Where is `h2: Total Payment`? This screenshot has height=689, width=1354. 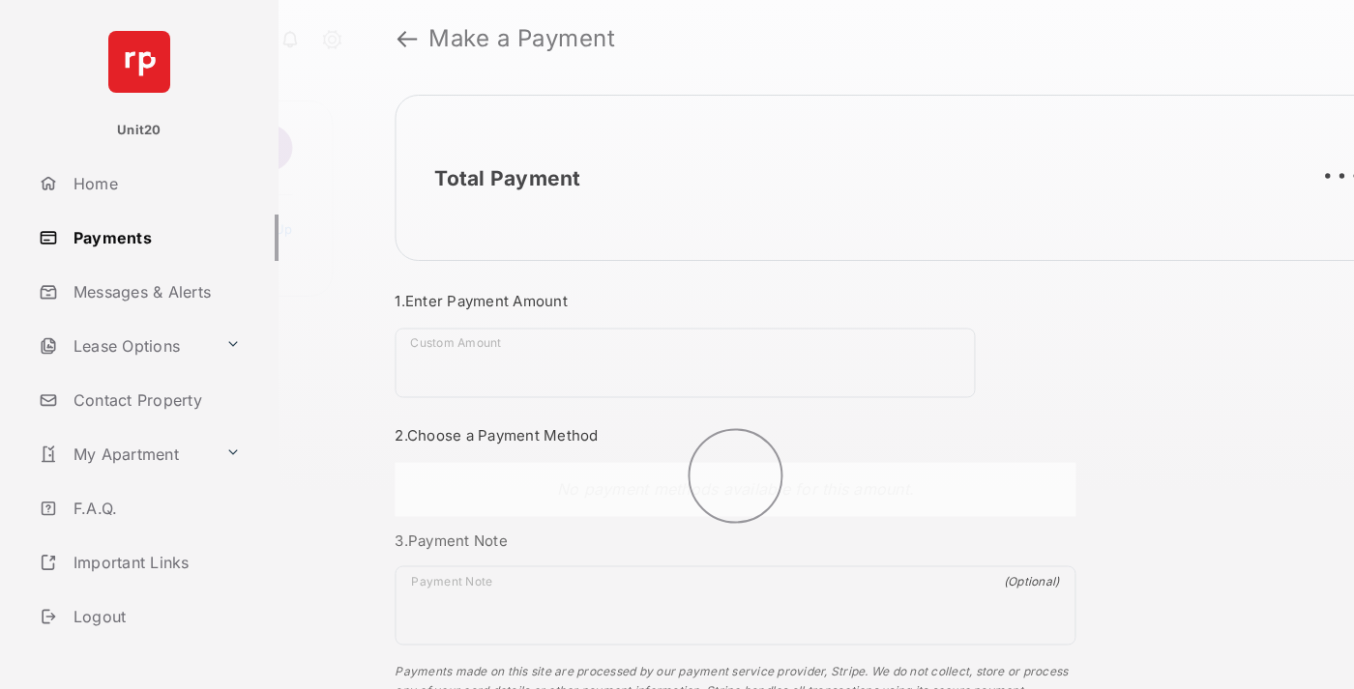 h2: Total Payment is located at coordinates (507, 178).